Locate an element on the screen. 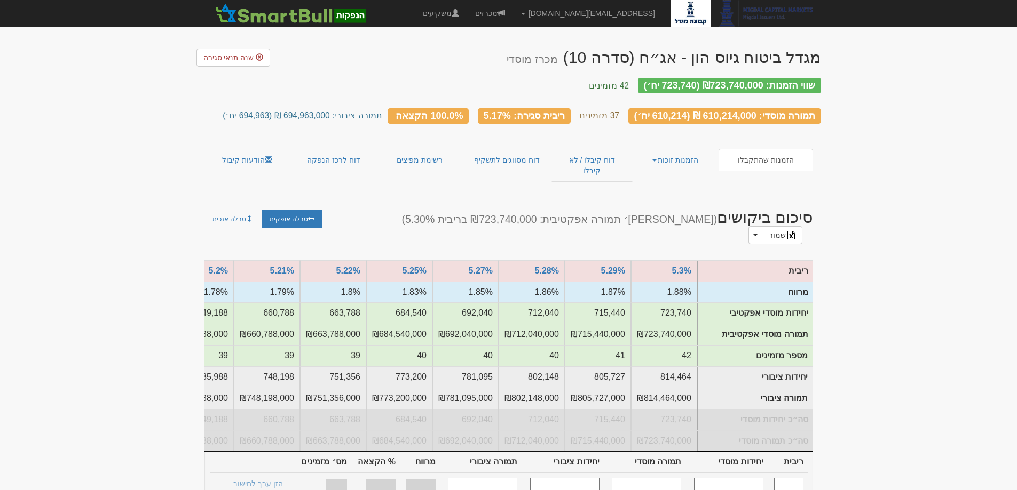 The height and width of the screenshot is (490, 1017). th: יחידות ציבורי is located at coordinates (563, 463).